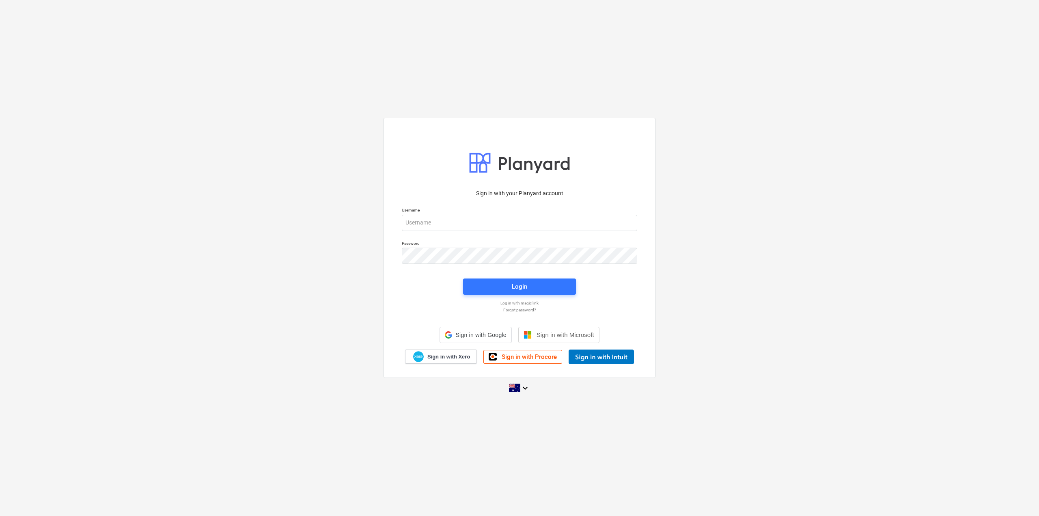 The image size is (1039, 516). Describe the element at coordinates (418, 356) in the screenshot. I see `img: Xero logo` at that location.